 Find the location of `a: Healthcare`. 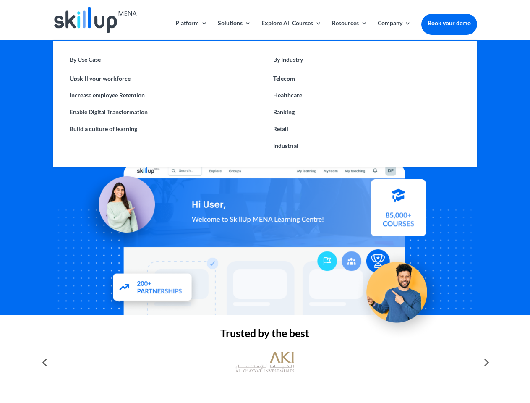

a: Healthcare is located at coordinates (366, 95).